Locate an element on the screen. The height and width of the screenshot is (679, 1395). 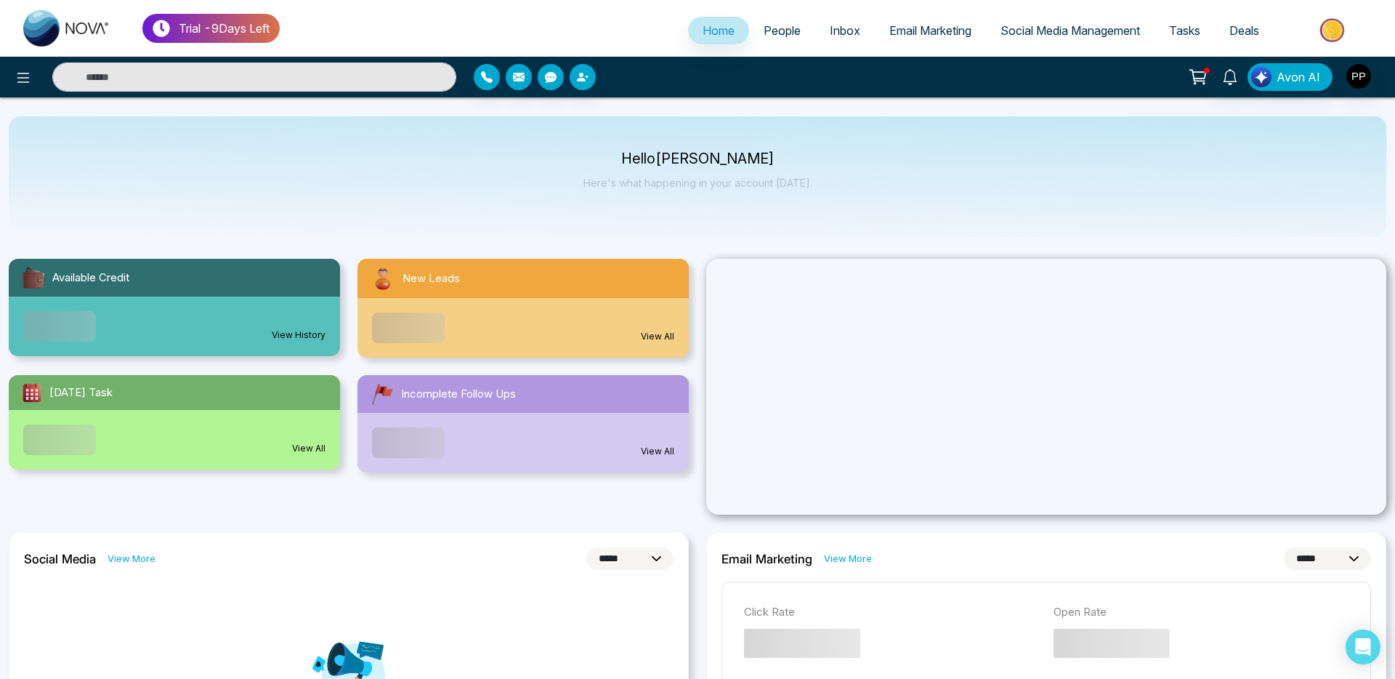
span: Available Credit is located at coordinates (91, 278).